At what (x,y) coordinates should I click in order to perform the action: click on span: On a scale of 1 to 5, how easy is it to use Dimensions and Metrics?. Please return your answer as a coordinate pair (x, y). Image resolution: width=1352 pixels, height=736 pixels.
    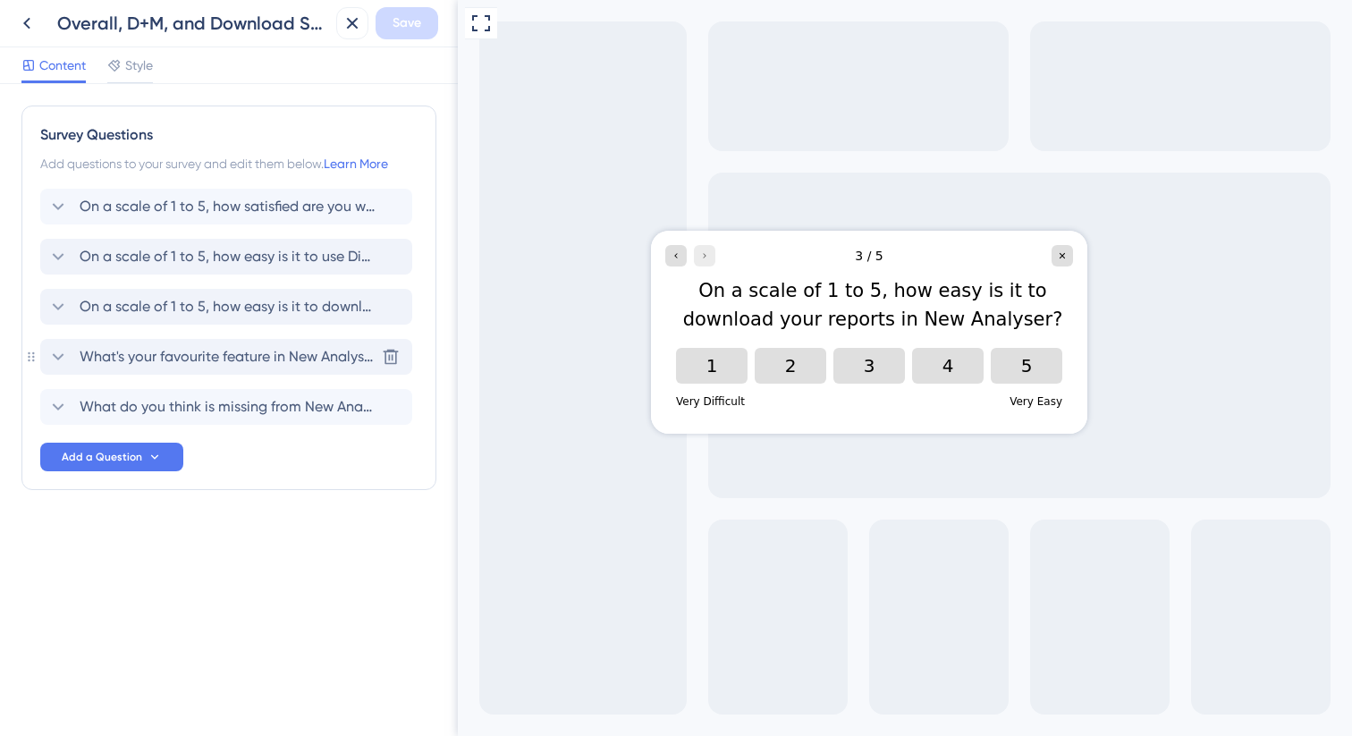
    Looking at the image, I should click on (227, 257).